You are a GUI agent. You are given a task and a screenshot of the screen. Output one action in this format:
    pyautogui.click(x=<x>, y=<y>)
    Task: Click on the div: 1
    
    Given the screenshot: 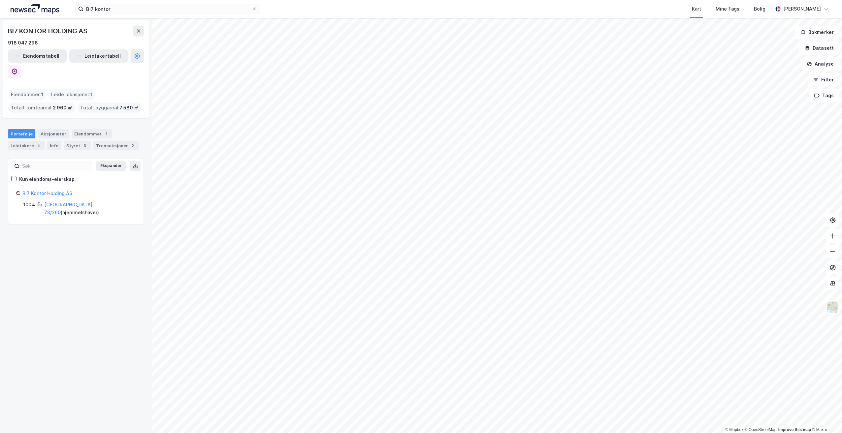 What is the action you would take?
    pyautogui.click(x=106, y=134)
    